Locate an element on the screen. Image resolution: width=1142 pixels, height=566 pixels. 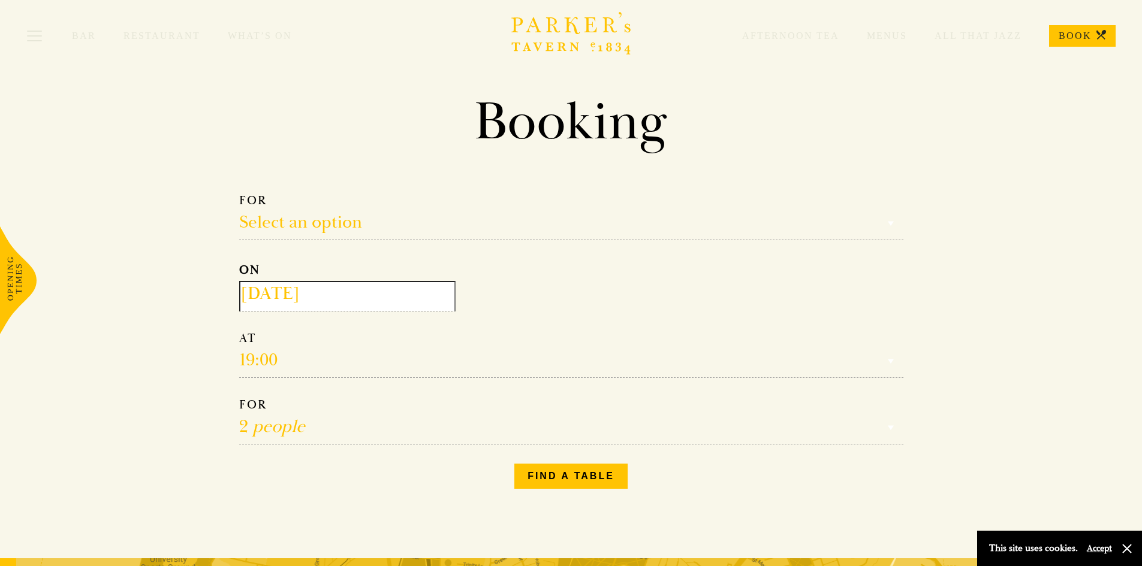
button: Close and accept is located at coordinates (1127, 549).